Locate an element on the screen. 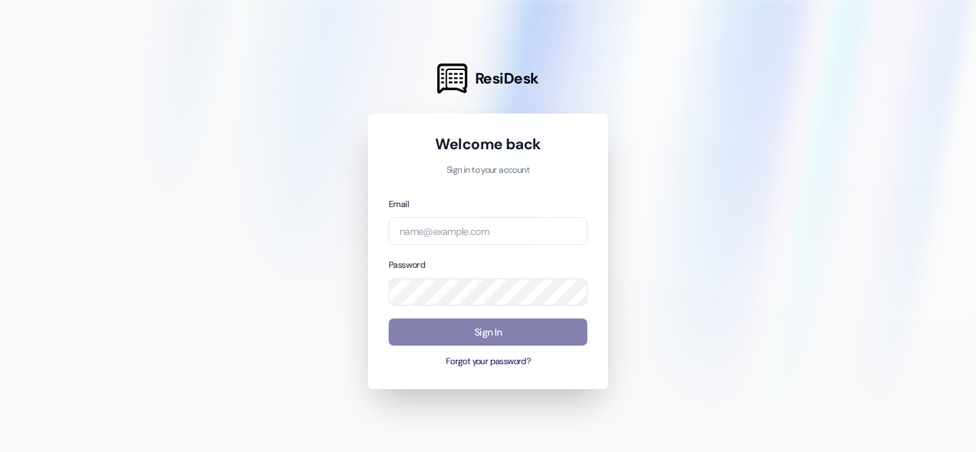  h1: Welcome back is located at coordinates (488, 144).